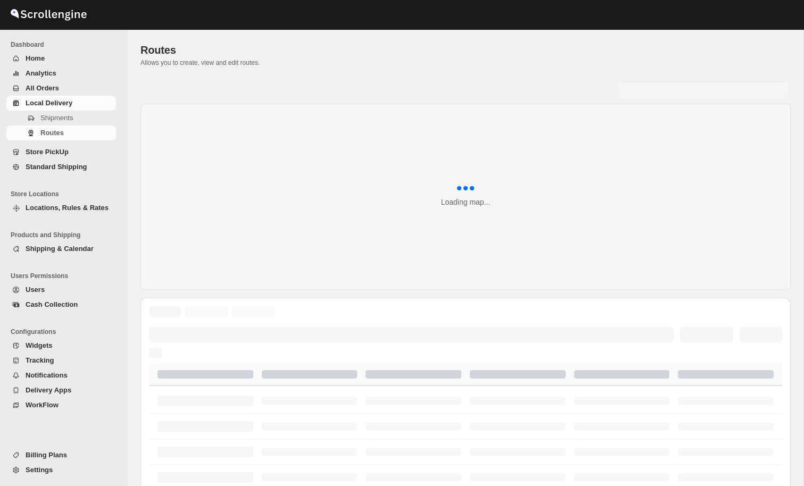  Describe the element at coordinates (61, 375) in the screenshot. I see `button: Notifications` at that location.